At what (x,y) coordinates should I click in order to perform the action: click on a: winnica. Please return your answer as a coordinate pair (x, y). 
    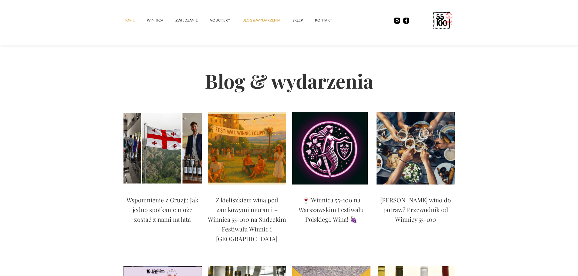
    Looking at the image, I should click on (161, 20).